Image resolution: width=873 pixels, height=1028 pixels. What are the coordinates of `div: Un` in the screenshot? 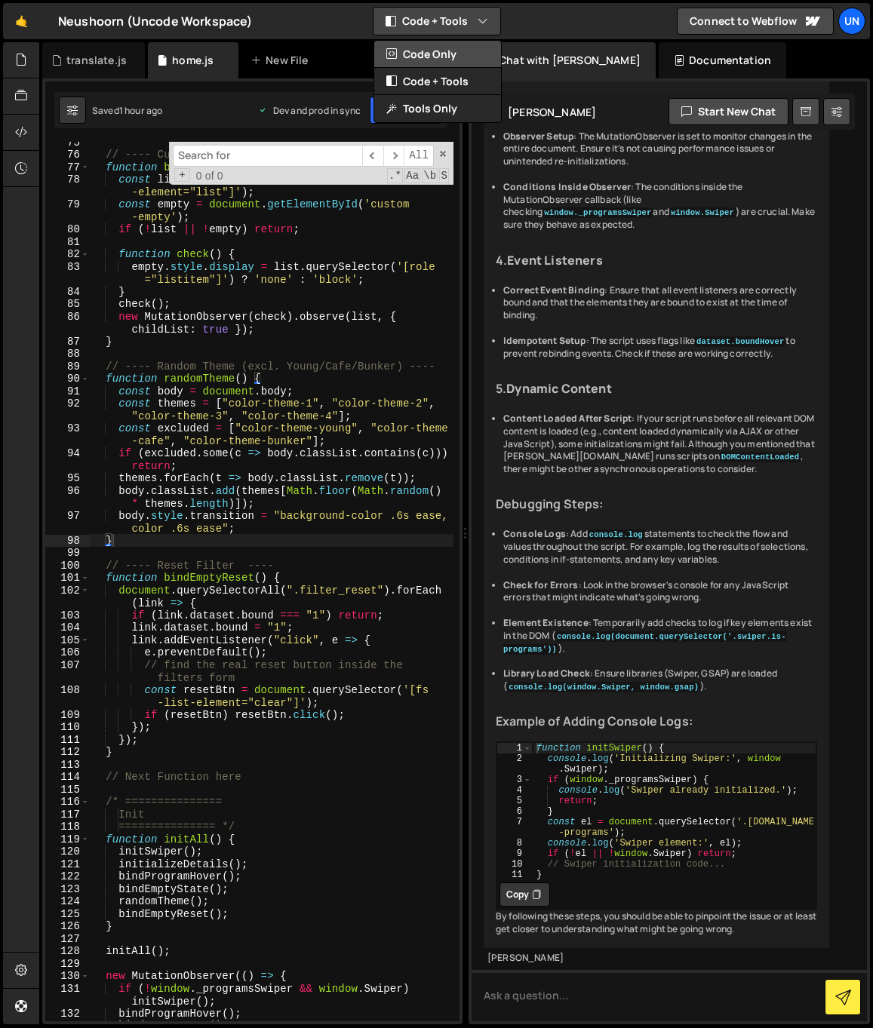 It's located at (852, 21).